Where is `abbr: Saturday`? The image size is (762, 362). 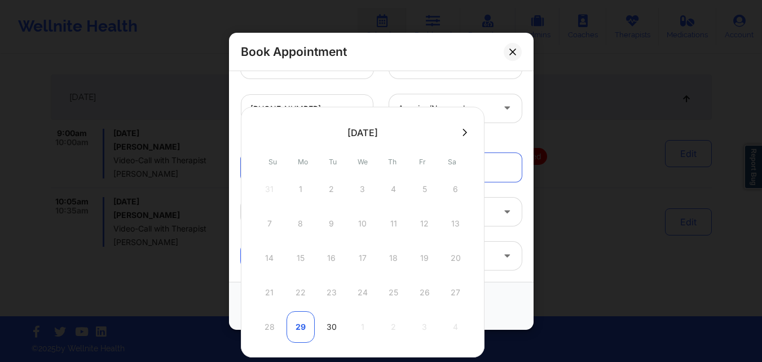
abbr: Saturday is located at coordinates (452, 161).